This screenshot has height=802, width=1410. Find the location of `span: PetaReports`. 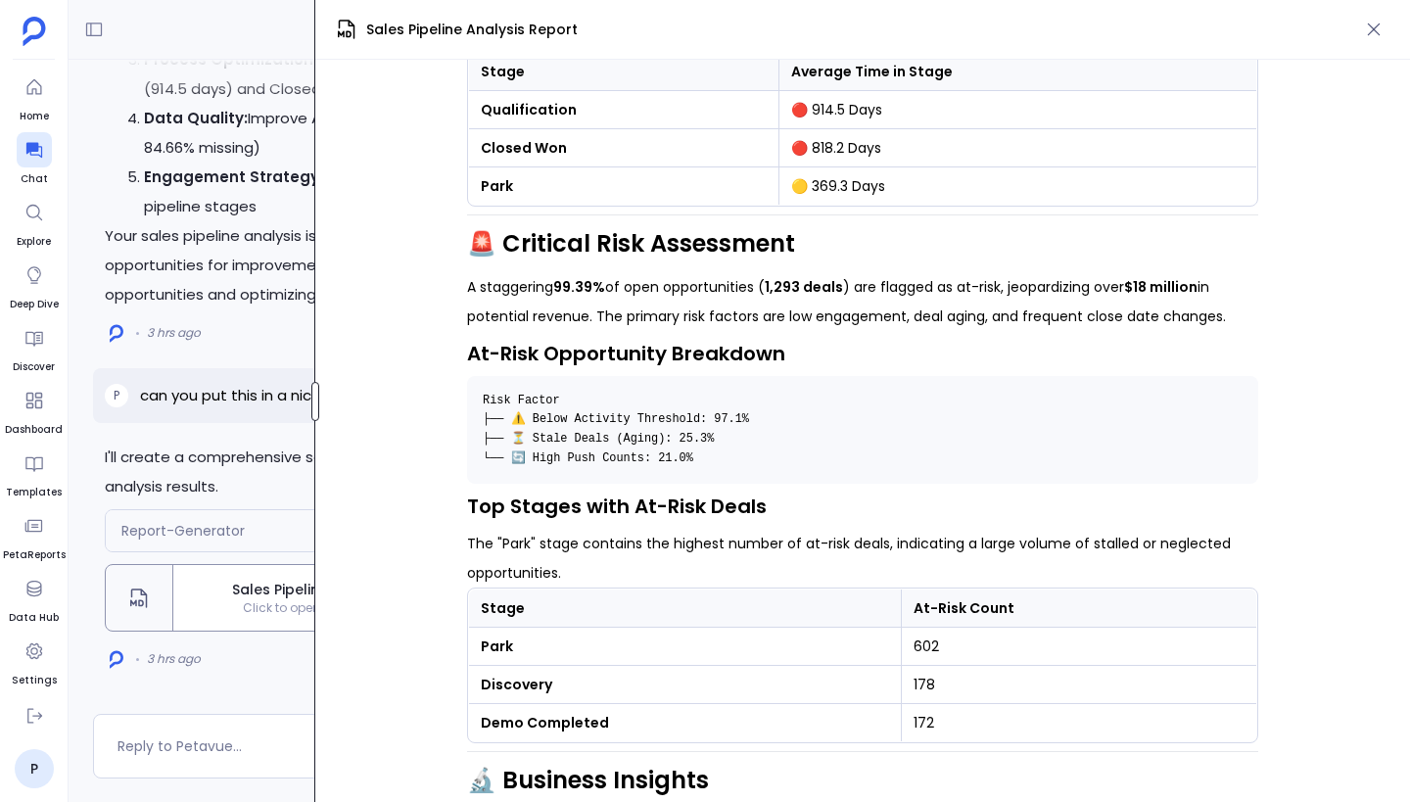

span: PetaReports is located at coordinates (34, 555).